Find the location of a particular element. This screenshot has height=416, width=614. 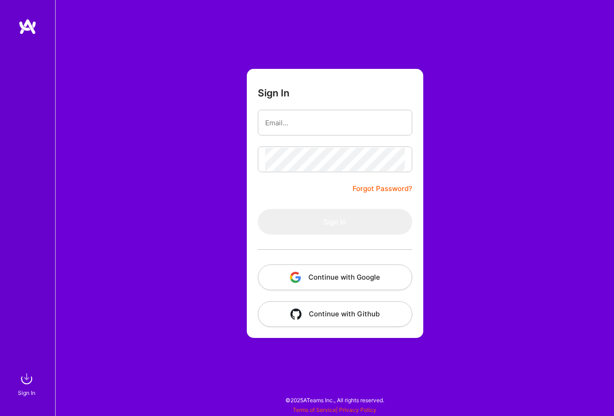

h3: Sign In is located at coordinates (273, 93).